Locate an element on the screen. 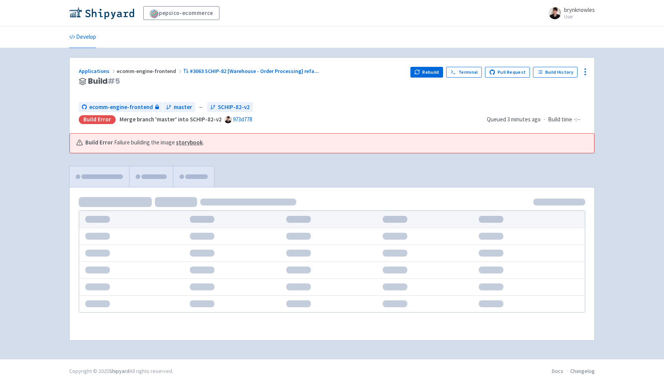  a: Terminal is located at coordinates (464, 72).